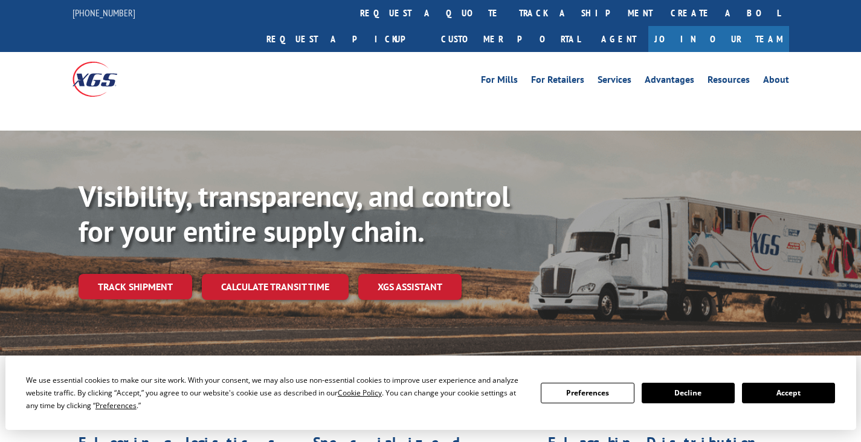  Describe the element at coordinates (587, 393) in the screenshot. I see `button: Preferences` at that location.